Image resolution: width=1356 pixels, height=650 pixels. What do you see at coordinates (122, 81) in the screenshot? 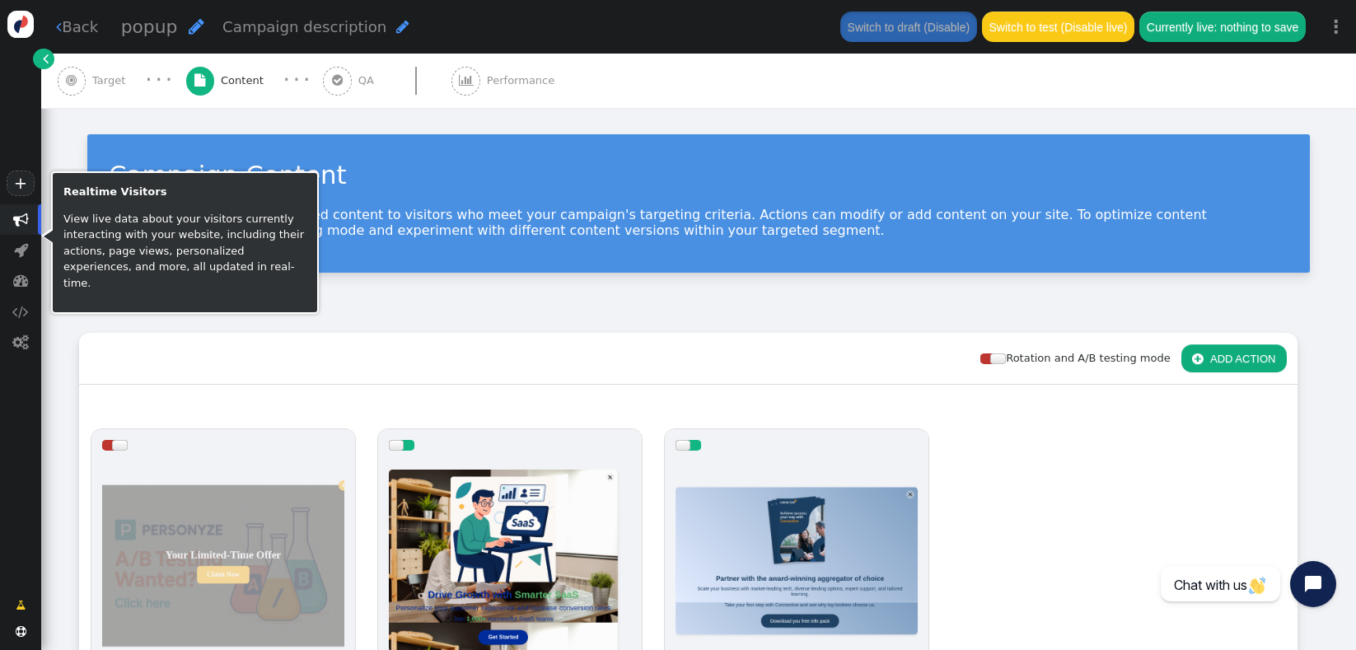
I see `a:  Target · · ·` at bounding box center [122, 81].